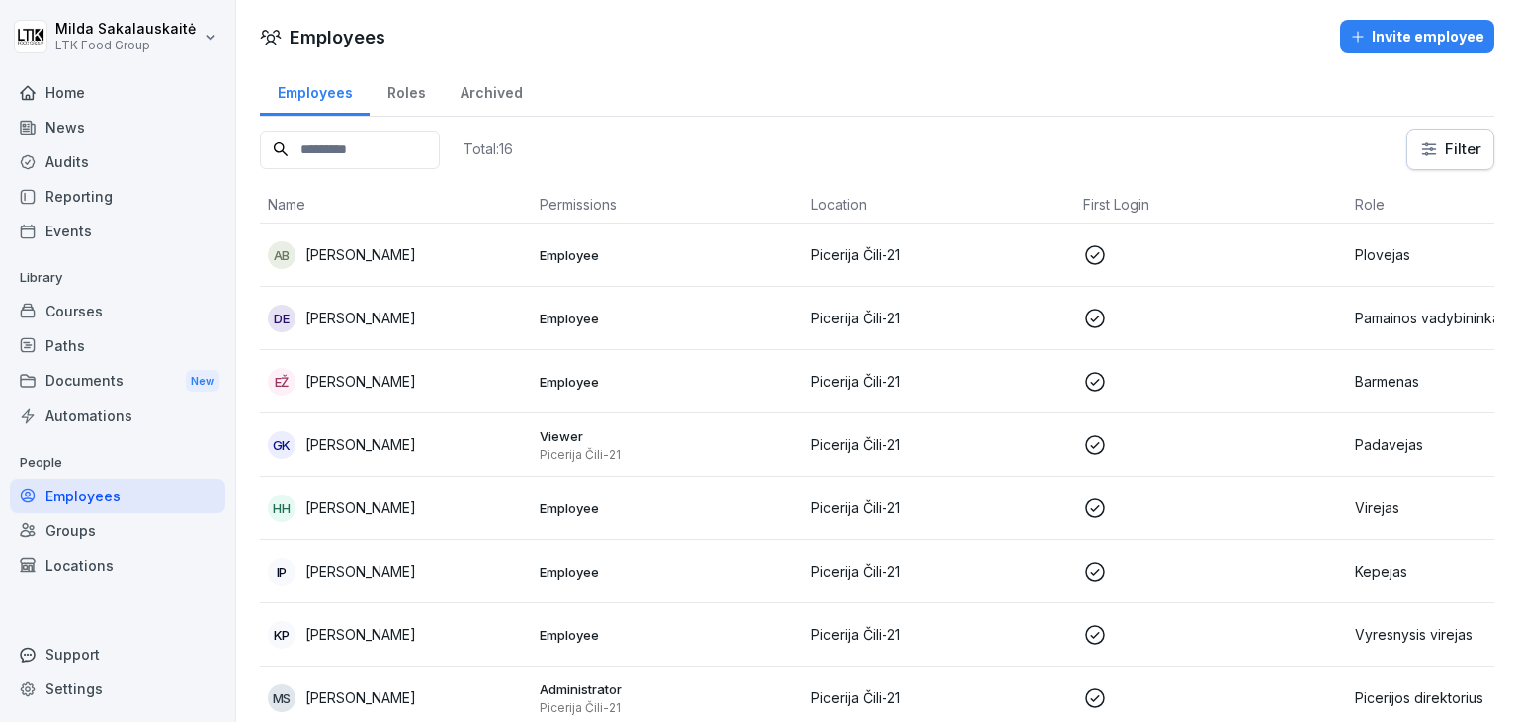  Describe the element at coordinates (118, 278) in the screenshot. I see `p: Library` at that location.